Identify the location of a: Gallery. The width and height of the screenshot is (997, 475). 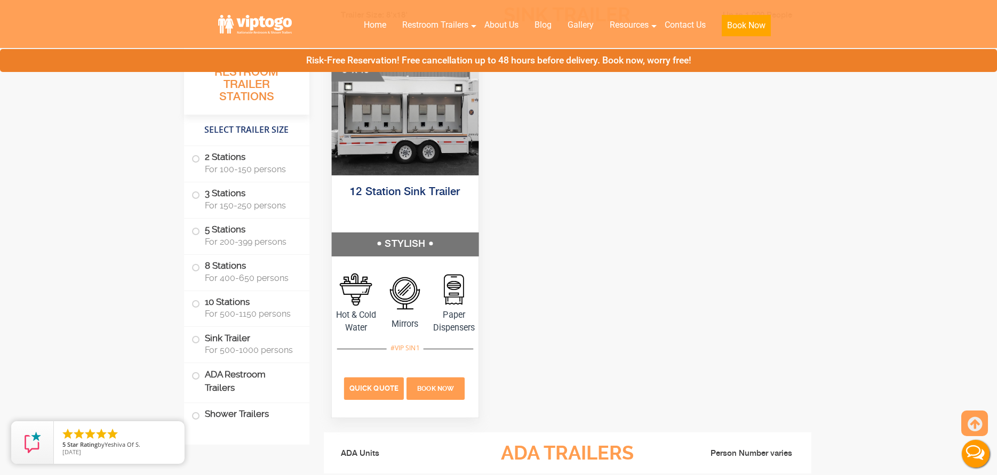
(580, 25).